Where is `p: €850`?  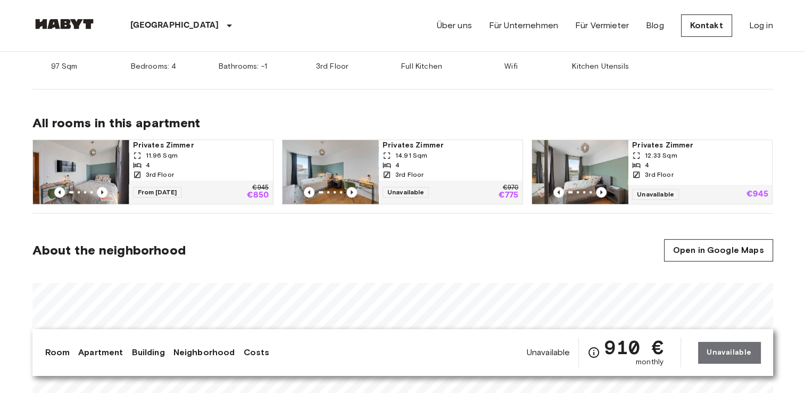
p: €850 is located at coordinates (258, 195).